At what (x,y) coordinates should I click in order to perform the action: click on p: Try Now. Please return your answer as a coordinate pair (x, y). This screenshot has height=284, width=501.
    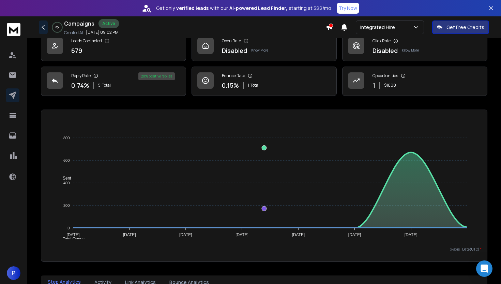
    Looking at the image, I should click on (348, 8).